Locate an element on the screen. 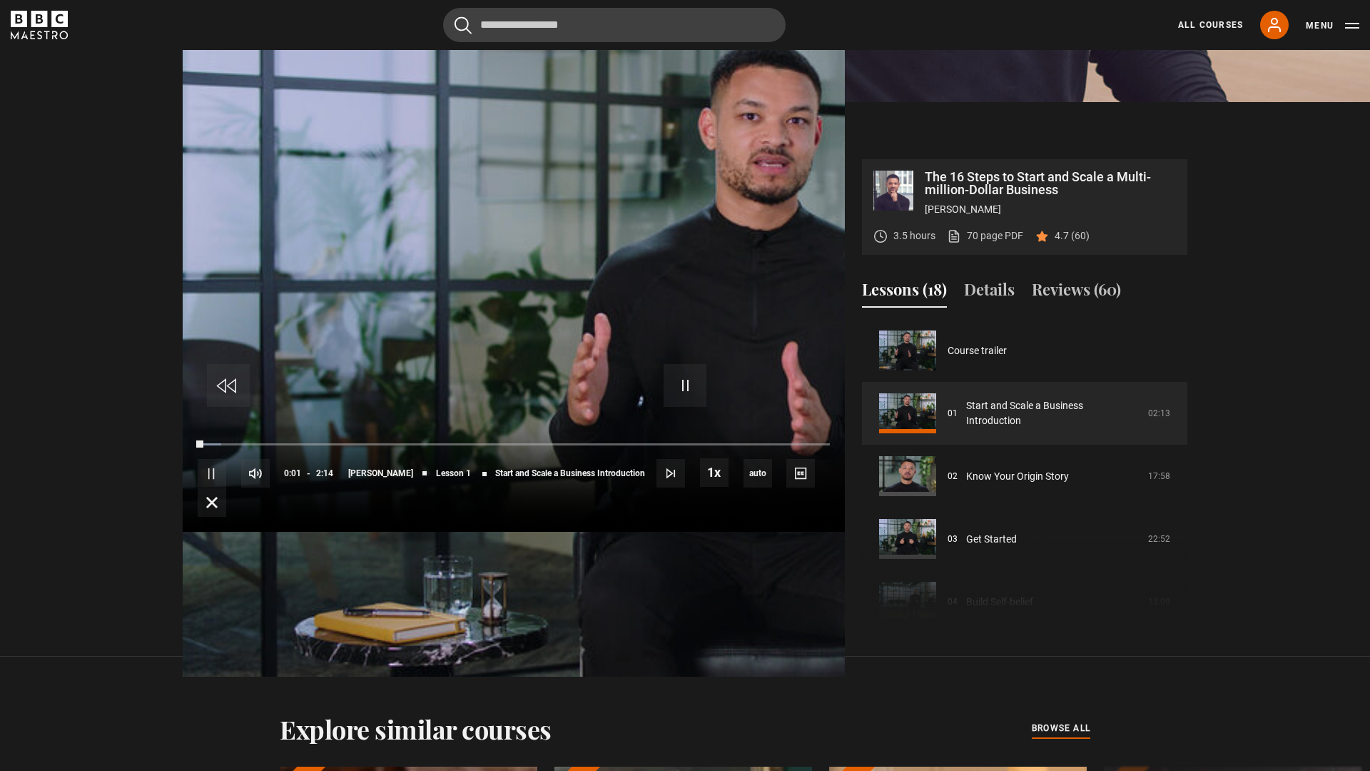  p: 3.5 hours is located at coordinates (914, 236).